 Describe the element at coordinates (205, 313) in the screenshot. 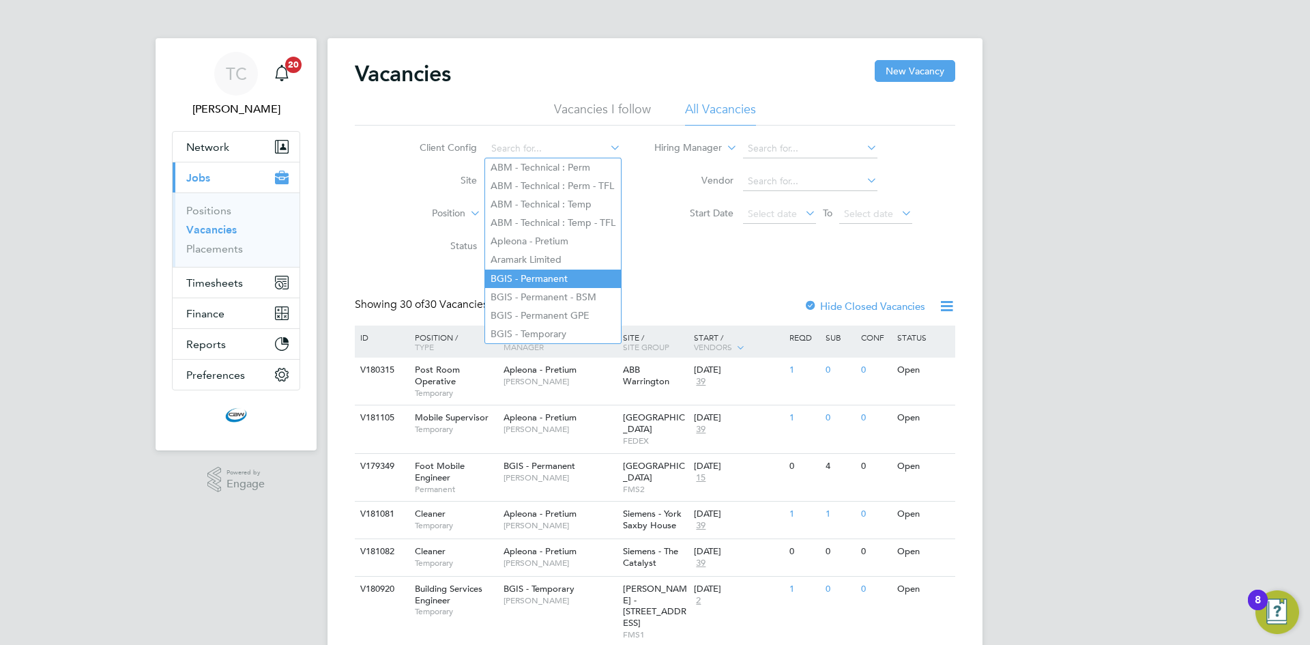

I see `span: Finance` at that location.